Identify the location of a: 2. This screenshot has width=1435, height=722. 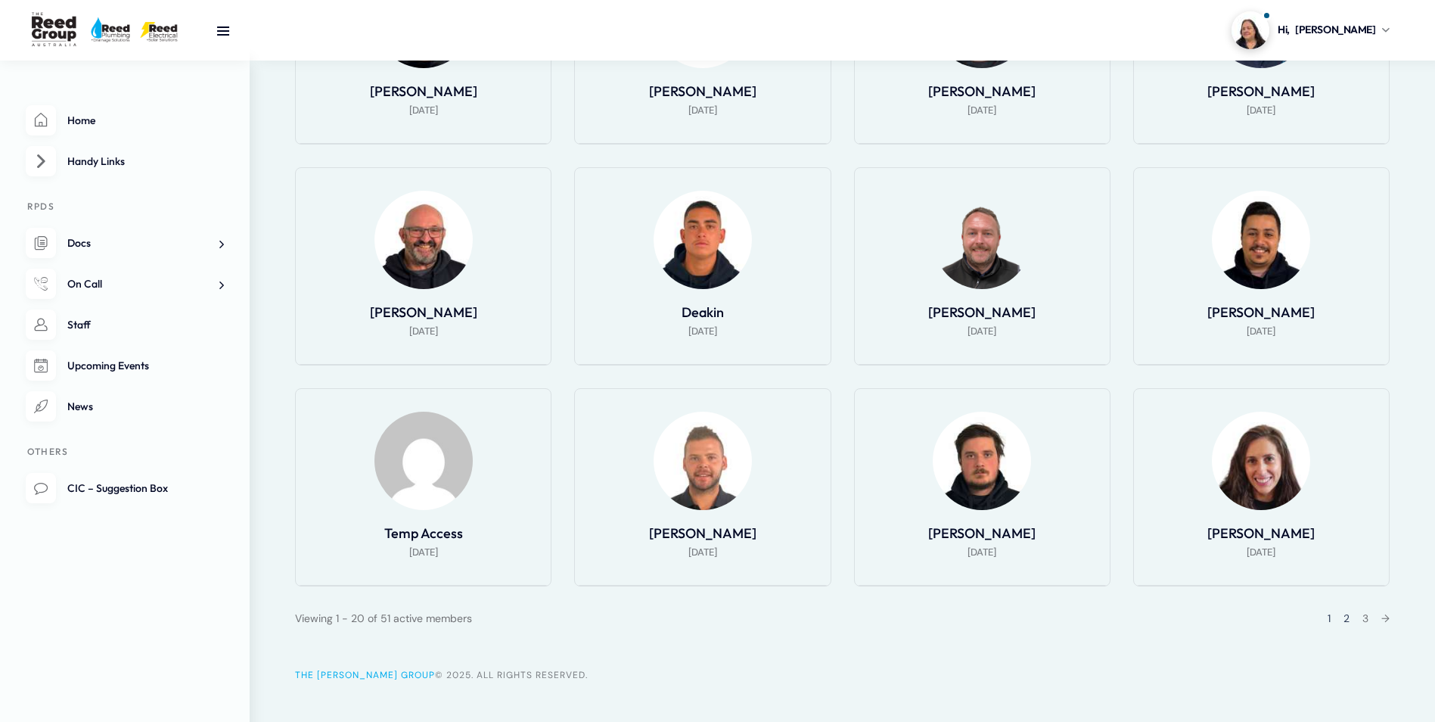
(1346, 618).